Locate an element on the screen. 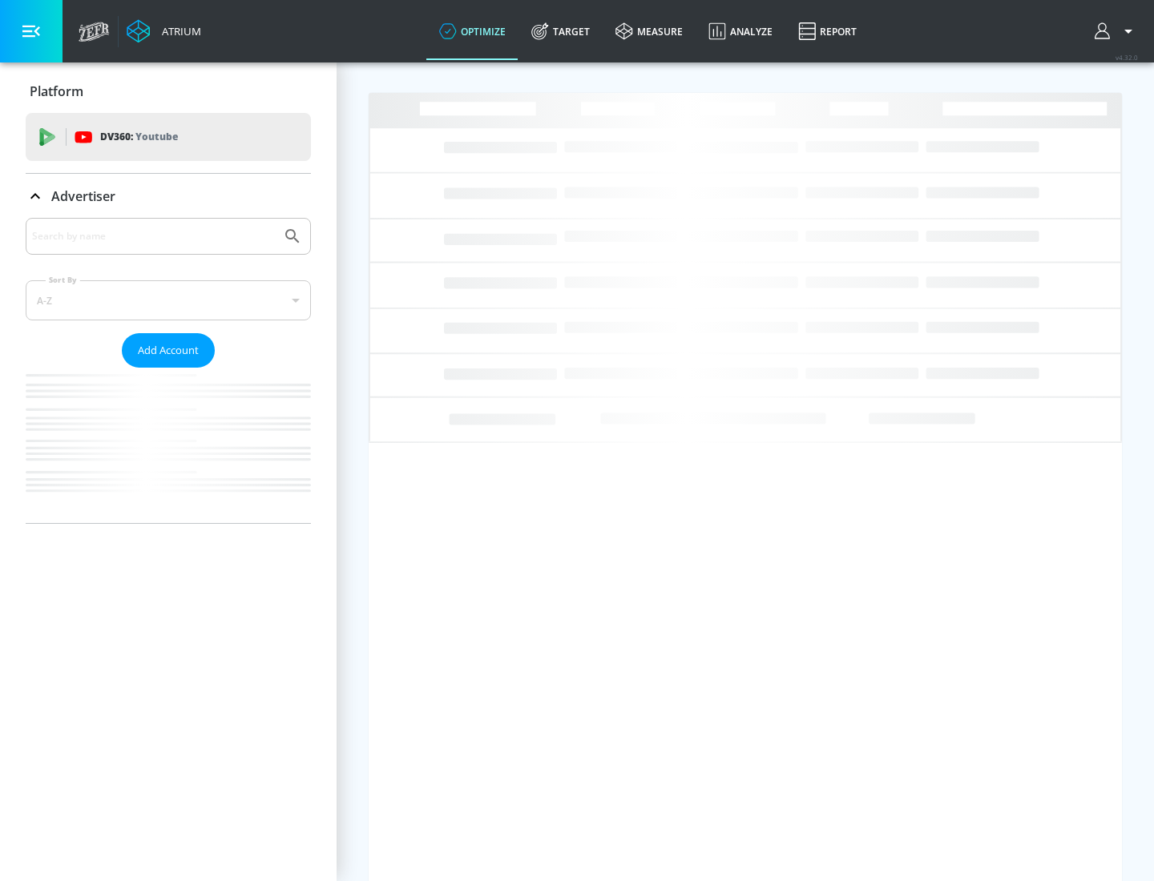 This screenshot has height=881, width=1154. a: Target is located at coordinates (560, 31).